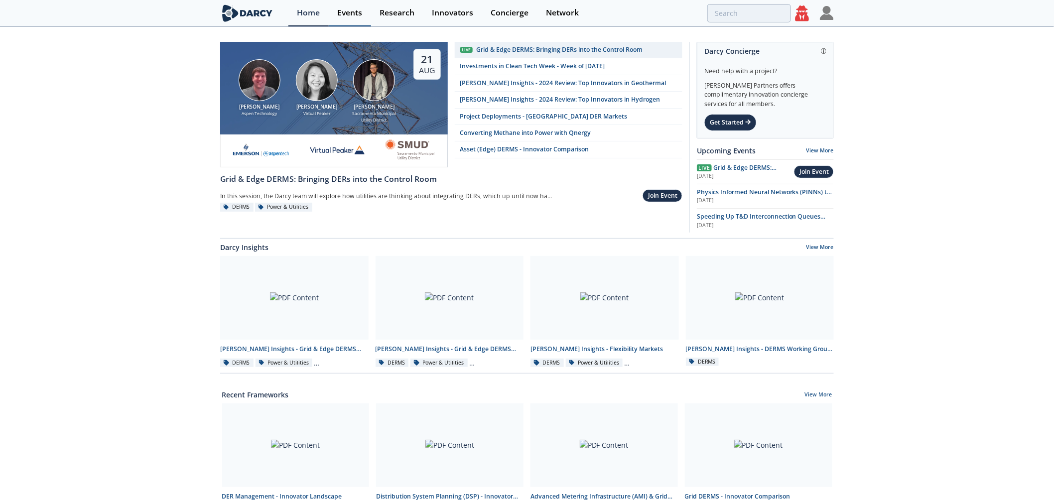  I want to click on div: Network, so click(563, 13).